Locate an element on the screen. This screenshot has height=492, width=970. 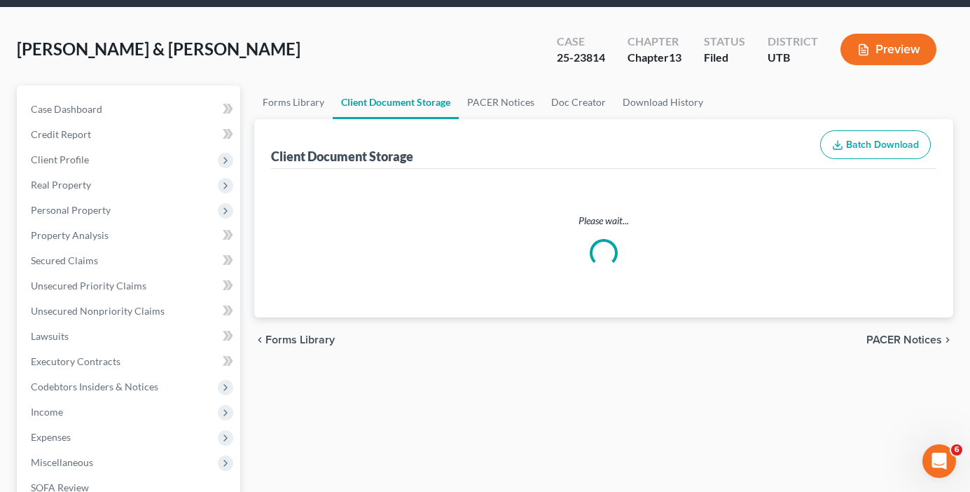
span: Executory Contracts is located at coordinates (76, 361).